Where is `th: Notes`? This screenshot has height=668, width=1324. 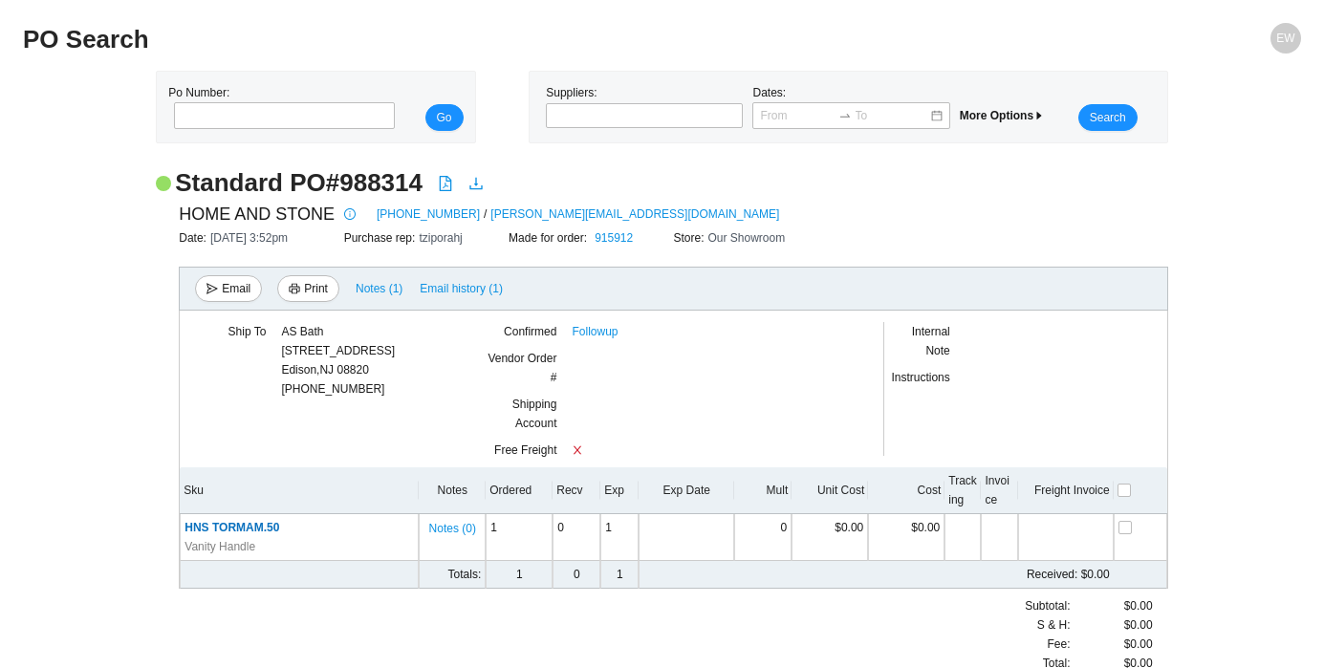
th: Notes is located at coordinates (452, 490).